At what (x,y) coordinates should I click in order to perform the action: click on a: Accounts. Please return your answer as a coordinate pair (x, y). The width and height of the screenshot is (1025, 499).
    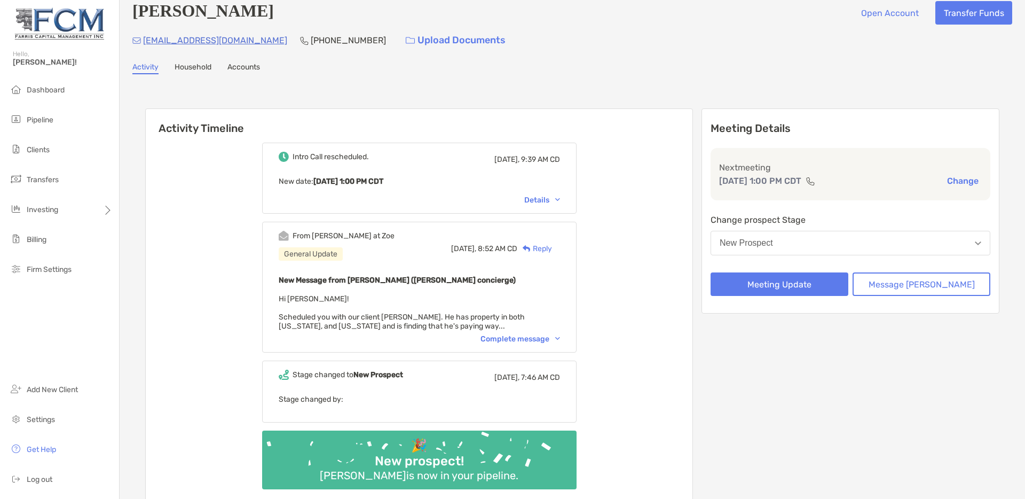
    Looking at the image, I should click on (243, 68).